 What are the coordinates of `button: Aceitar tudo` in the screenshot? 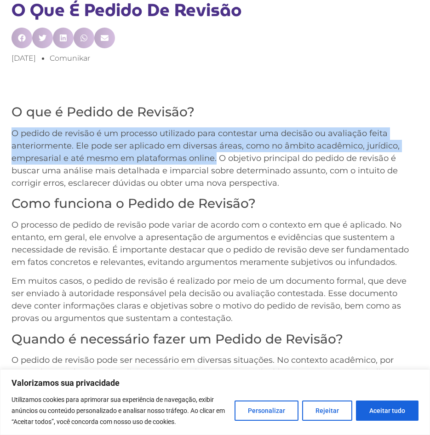 It's located at (387, 410).